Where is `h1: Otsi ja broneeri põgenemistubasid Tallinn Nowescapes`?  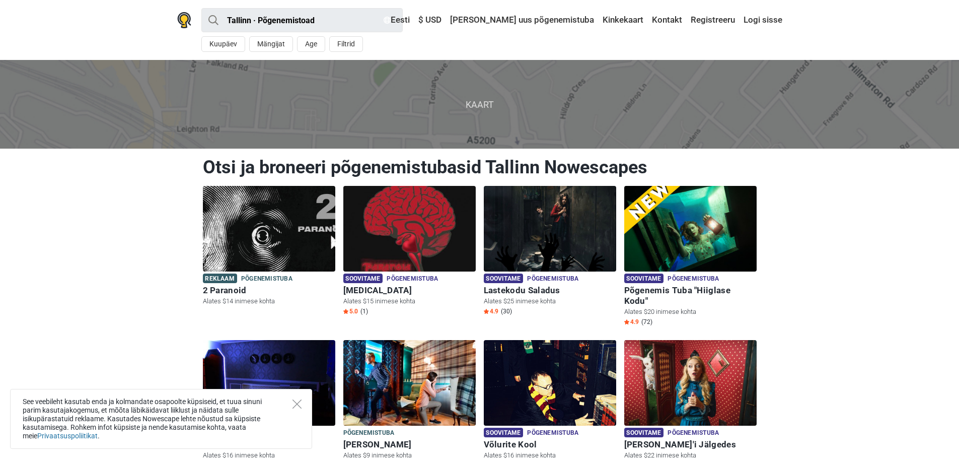
h1: Otsi ja broneeri põgenemistubasid Tallinn Nowescapes is located at coordinates (480, 167).